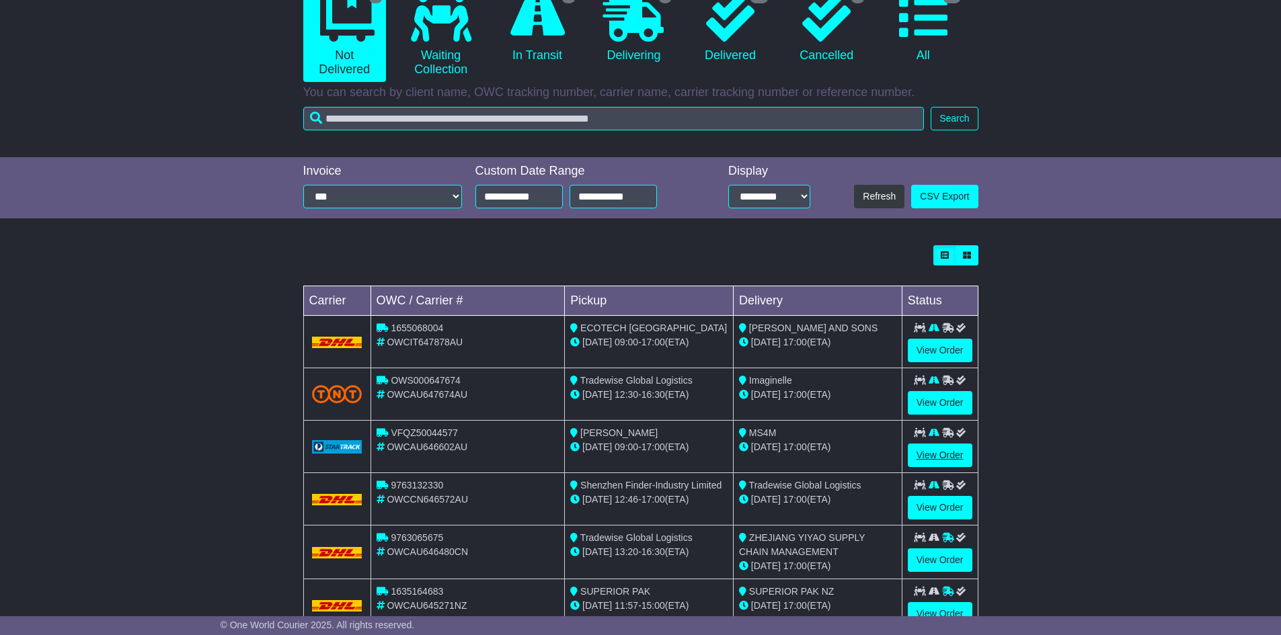 The image size is (1281, 635). What do you see at coordinates (426, 606) in the screenshot?
I see `span: OWCAU645271NZ` at bounding box center [426, 606].